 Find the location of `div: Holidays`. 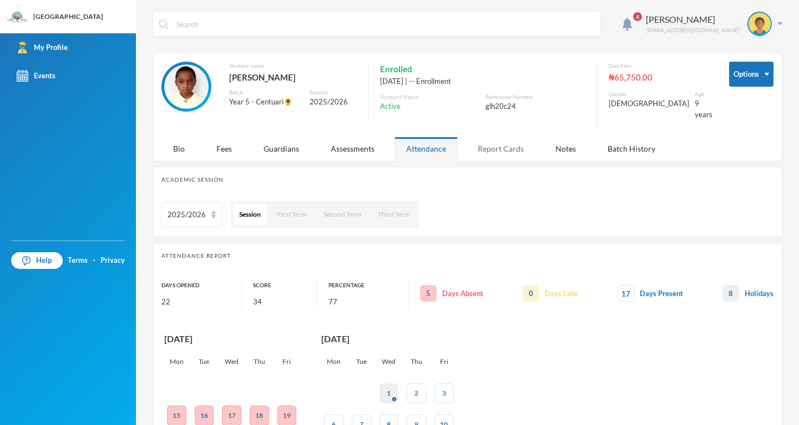

div: Holidays is located at coordinates (748, 293).